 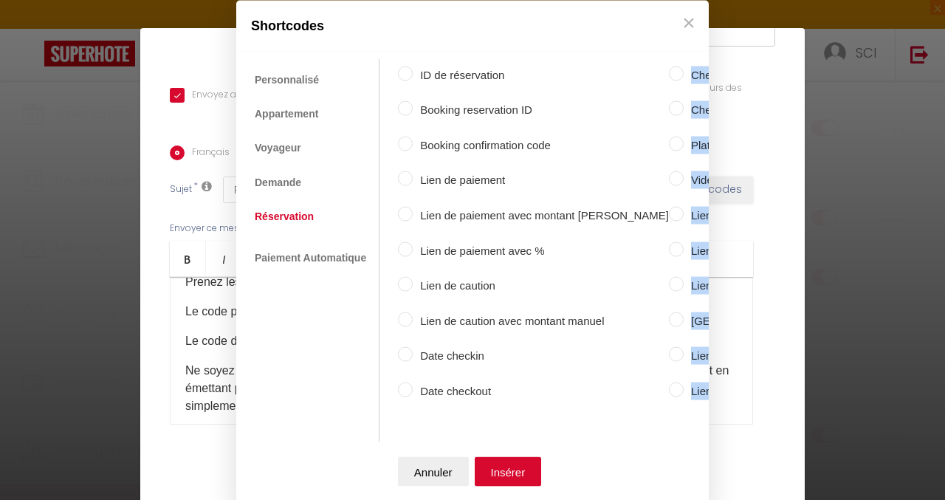 I want to click on button: Insérer, so click(x=508, y=472).